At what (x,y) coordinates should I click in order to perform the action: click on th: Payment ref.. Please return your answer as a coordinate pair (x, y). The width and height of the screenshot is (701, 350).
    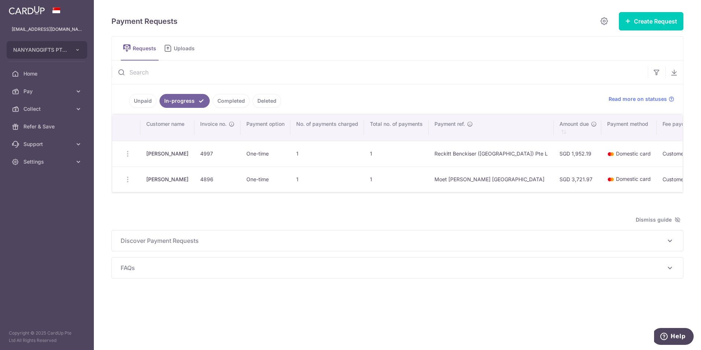
    Looking at the image, I should click on (491, 128).